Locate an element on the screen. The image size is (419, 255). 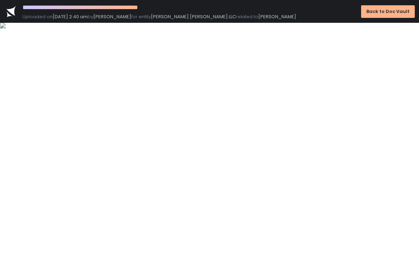
span: for entity is located at coordinates (141, 17).